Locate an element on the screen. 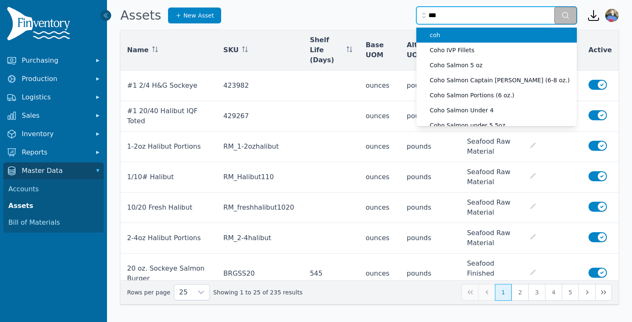  span: Shelf Life (Days) is located at coordinates (326, 50).